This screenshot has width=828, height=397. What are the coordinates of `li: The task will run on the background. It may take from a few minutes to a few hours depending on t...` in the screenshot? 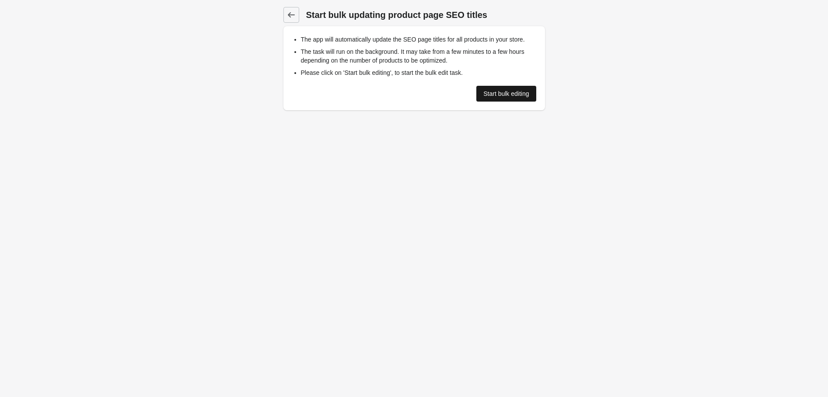 It's located at (418, 56).